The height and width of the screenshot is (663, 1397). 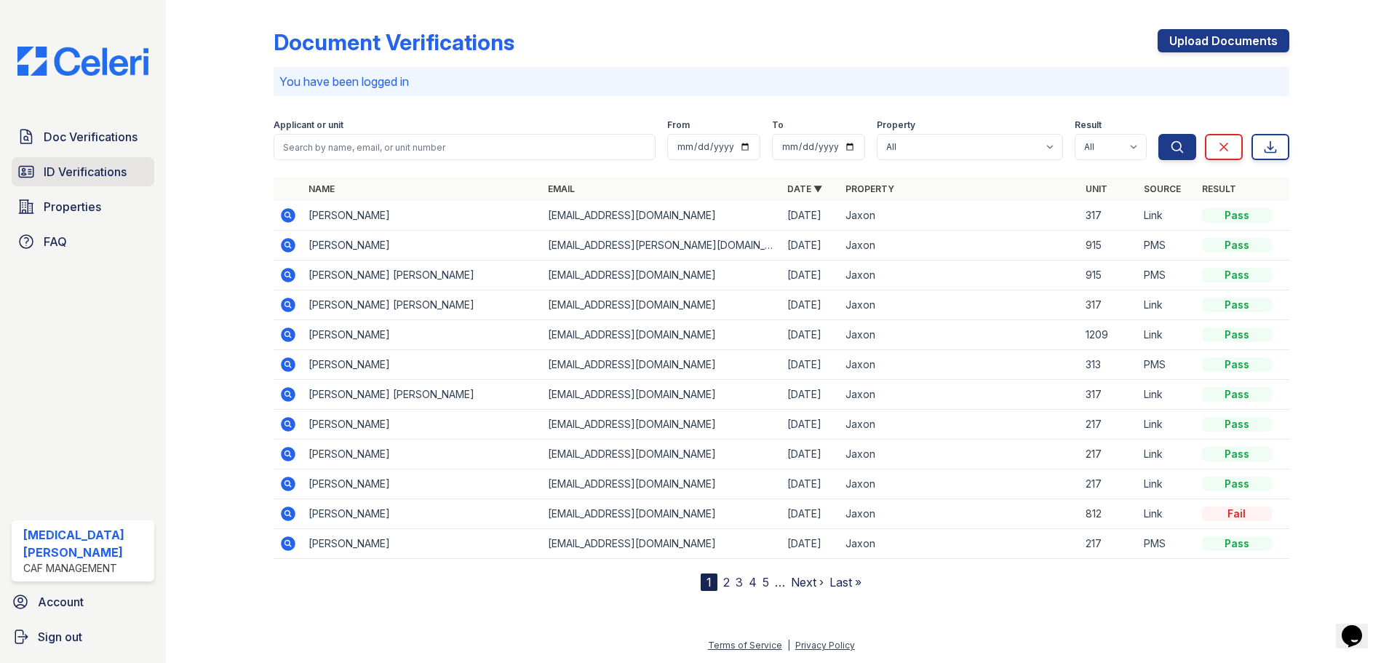 I want to click on p: You have been logged in, so click(x=781, y=81).